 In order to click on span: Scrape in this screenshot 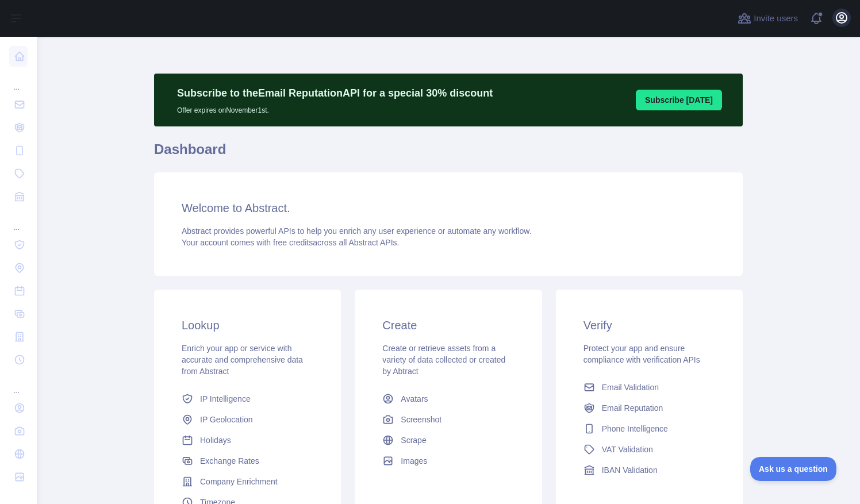, I will do `click(413, 440)`.